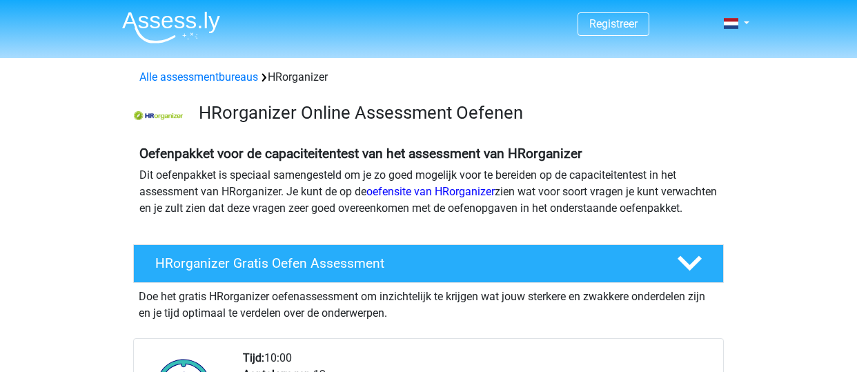 The height and width of the screenshot is (372, 857). I want to click on p: Dit oefenpakket is speciaal samengesteld om je zo goed mogelijk voor te bereiden op de capaciteit..., so click(429, 192).